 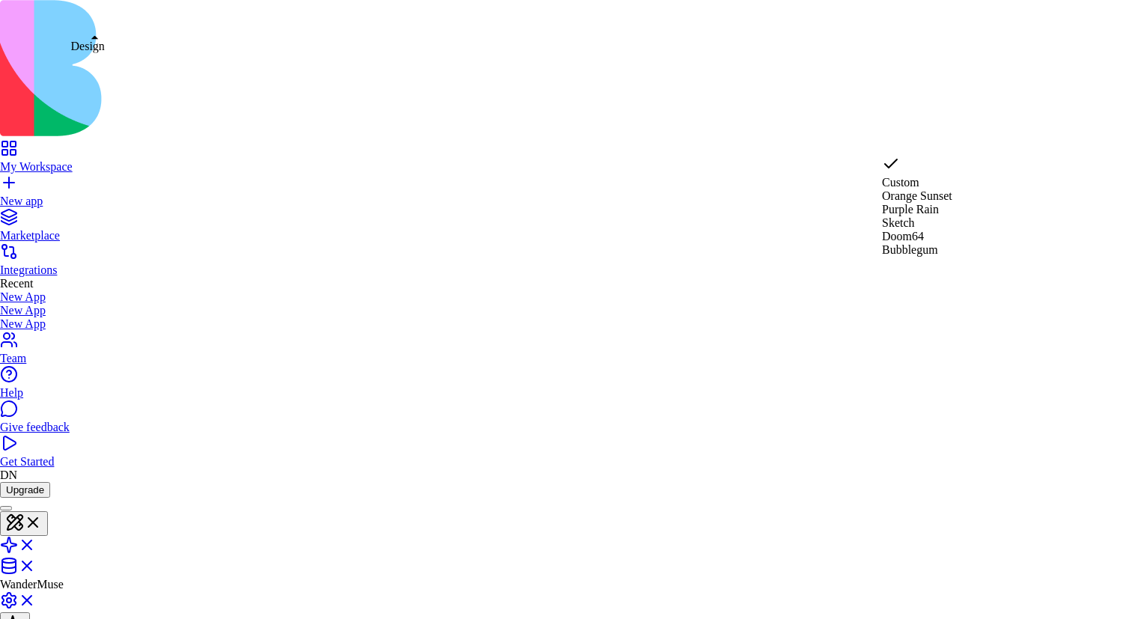 I want to click on span: Sketch, so click(x=899, y=222).